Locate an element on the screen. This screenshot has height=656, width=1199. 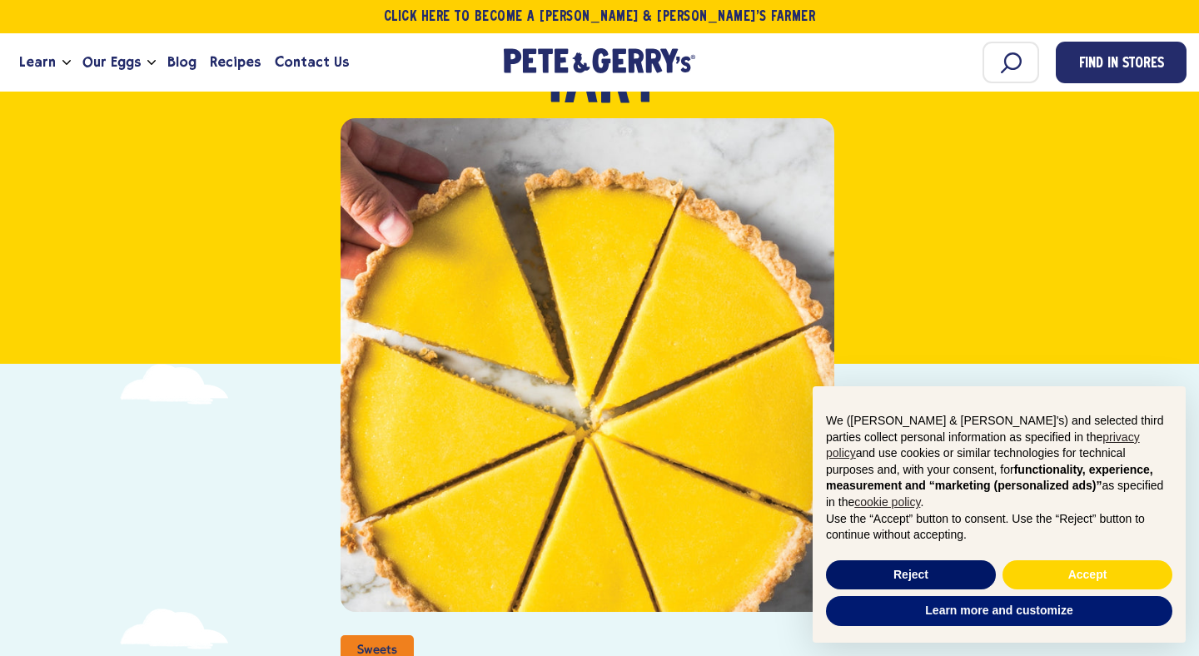
button: Open the dropdown menu for Our Eggs is located at coordinates (152, 62).